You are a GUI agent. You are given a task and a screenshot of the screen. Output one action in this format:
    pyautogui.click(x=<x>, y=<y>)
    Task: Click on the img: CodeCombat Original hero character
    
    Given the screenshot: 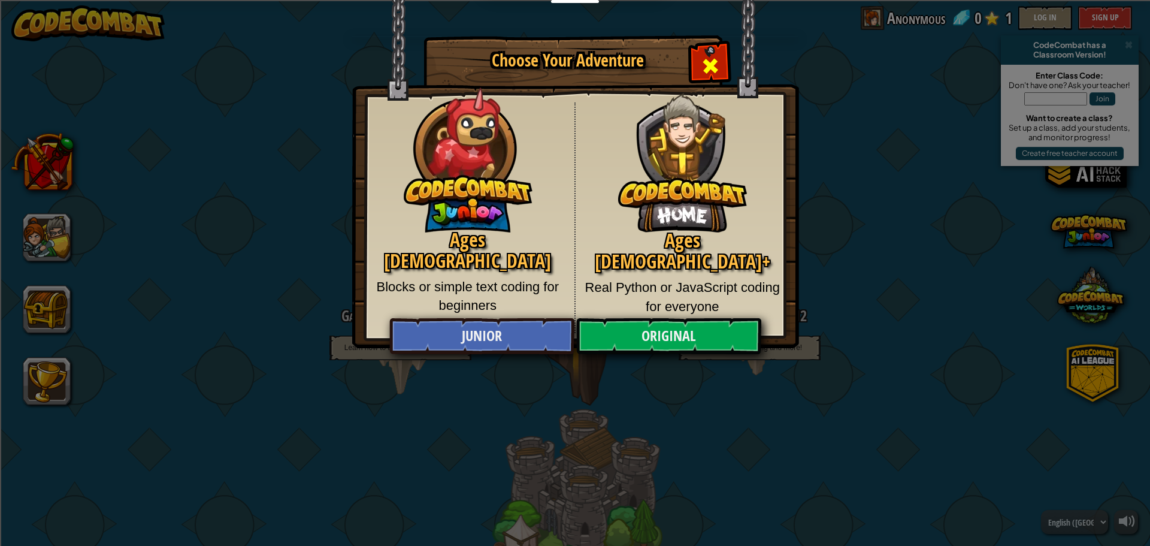 What is the action you would take?
    pyautogui.click(x=682, y=153)
    